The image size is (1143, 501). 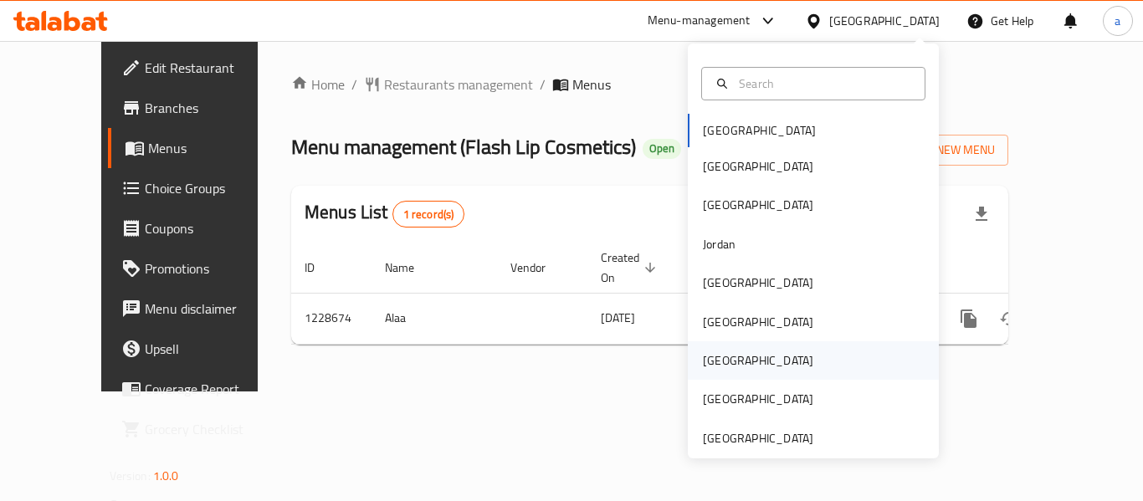 I want to click on a: Home, so click(x=318, y=85).